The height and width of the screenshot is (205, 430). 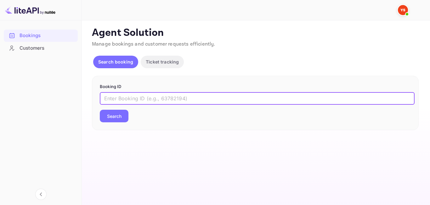 What do you see at coordinates (41, 194) in the screenshot?
I see `button: Collapse navigation` at bounding box center [41, 194].